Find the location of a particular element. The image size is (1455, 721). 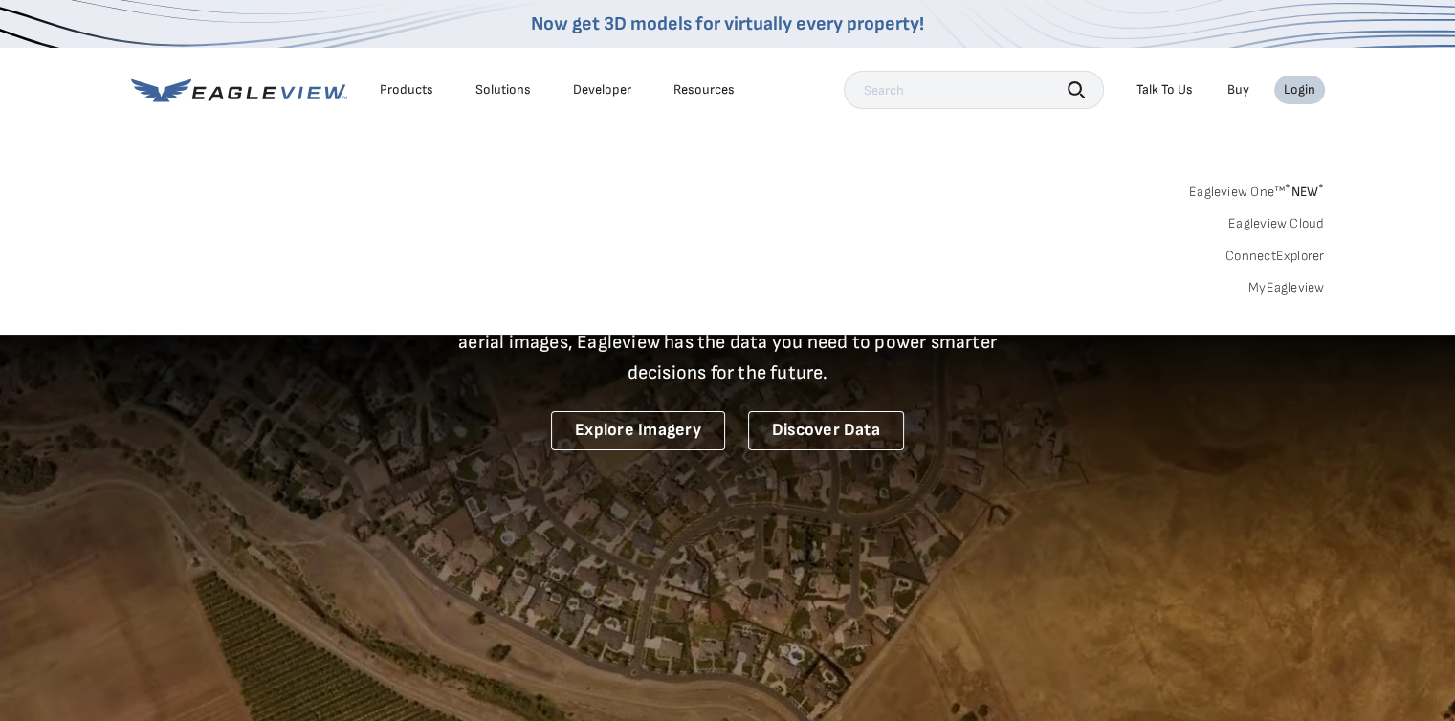

div: Talk To Us is located at coordinates (1164, 90).